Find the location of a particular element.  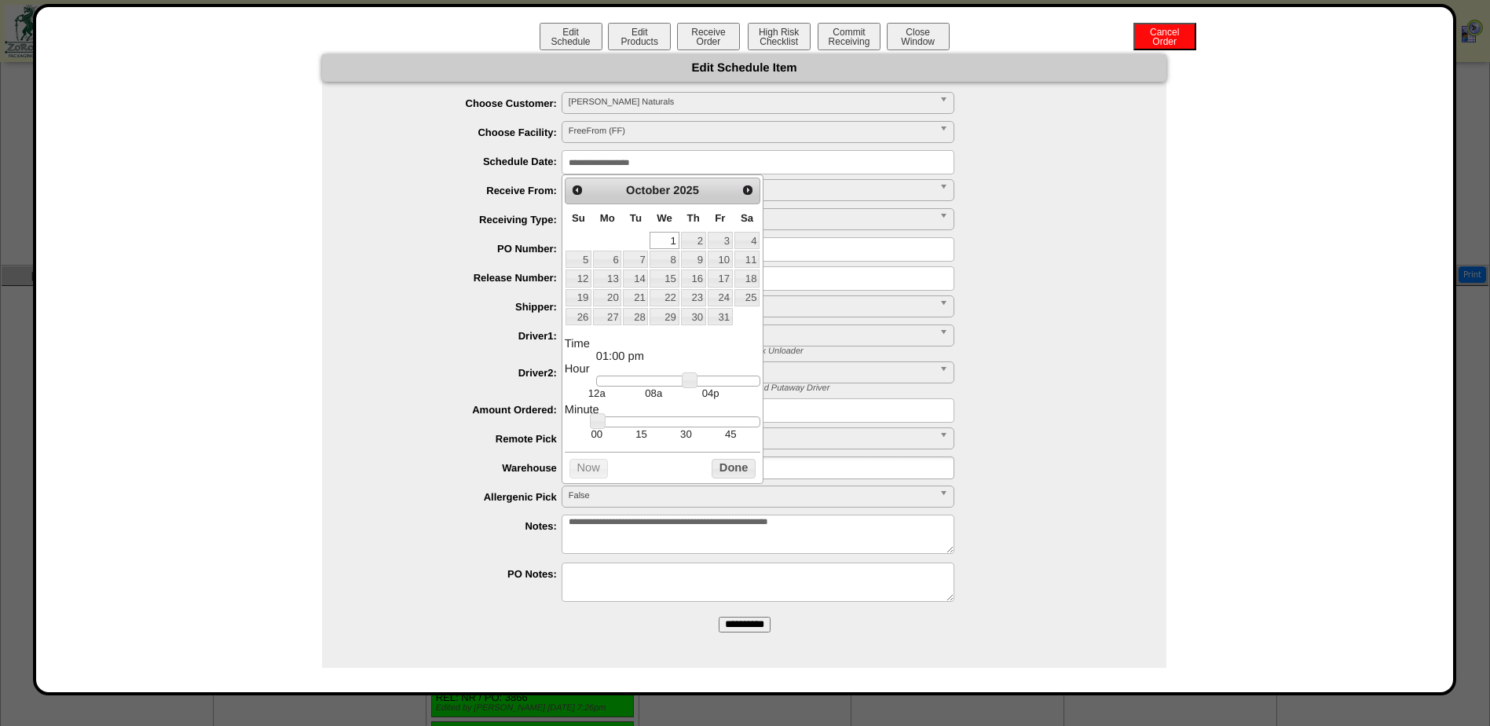

button: EditProducts is located at coordinates (640, 36).